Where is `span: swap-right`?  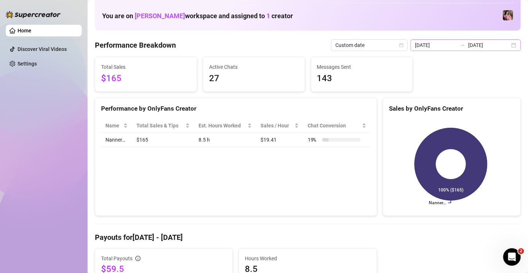
span: swap-right is located at coordinates (462, 45).